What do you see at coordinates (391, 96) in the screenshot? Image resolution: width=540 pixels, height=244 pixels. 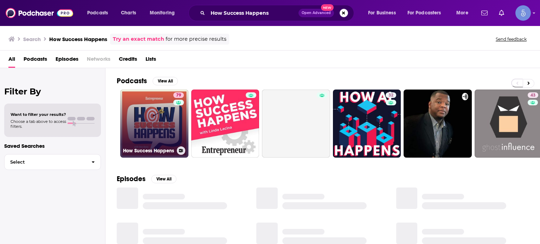 I see `span: 32` at bounding box center [391, 96].